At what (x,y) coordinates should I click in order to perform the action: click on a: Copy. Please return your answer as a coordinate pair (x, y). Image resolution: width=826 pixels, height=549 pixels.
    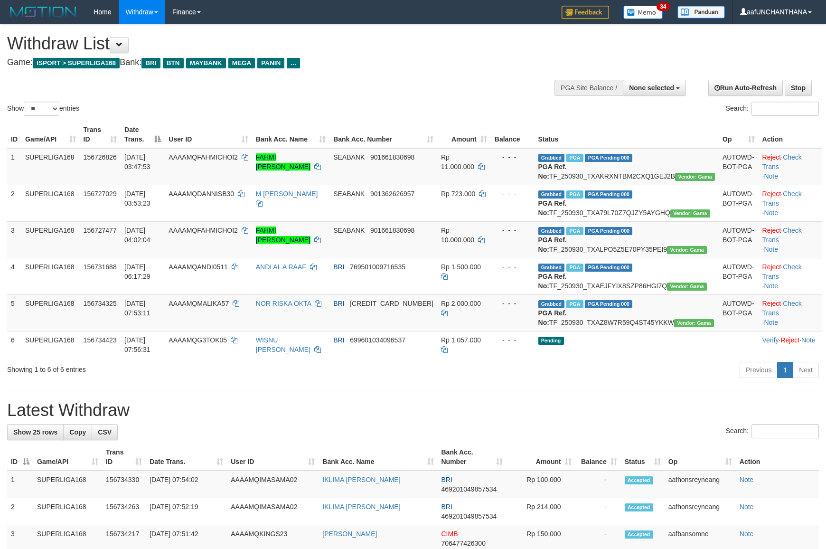
    Looking at the image, I should click on (77, 432).